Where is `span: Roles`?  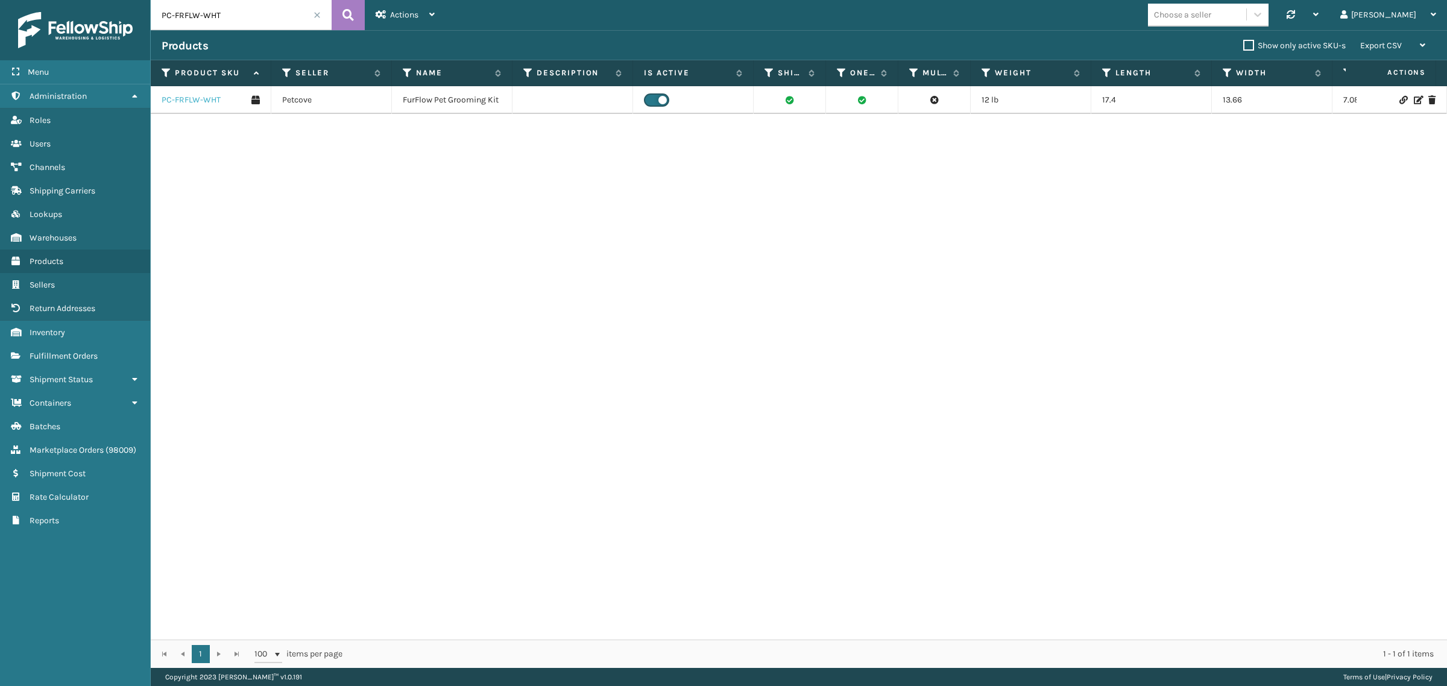 span: Roles is located at coordinates (40, 120).